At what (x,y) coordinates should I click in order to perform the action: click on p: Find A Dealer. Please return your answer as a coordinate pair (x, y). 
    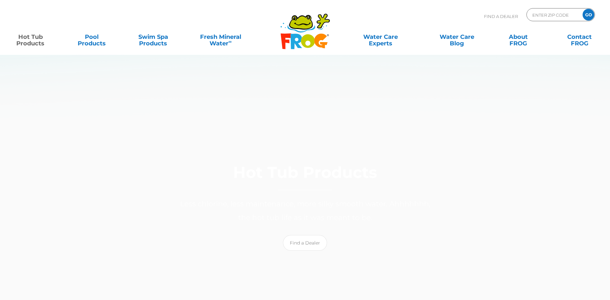
    Looking at the image, I should click on (501, 16).